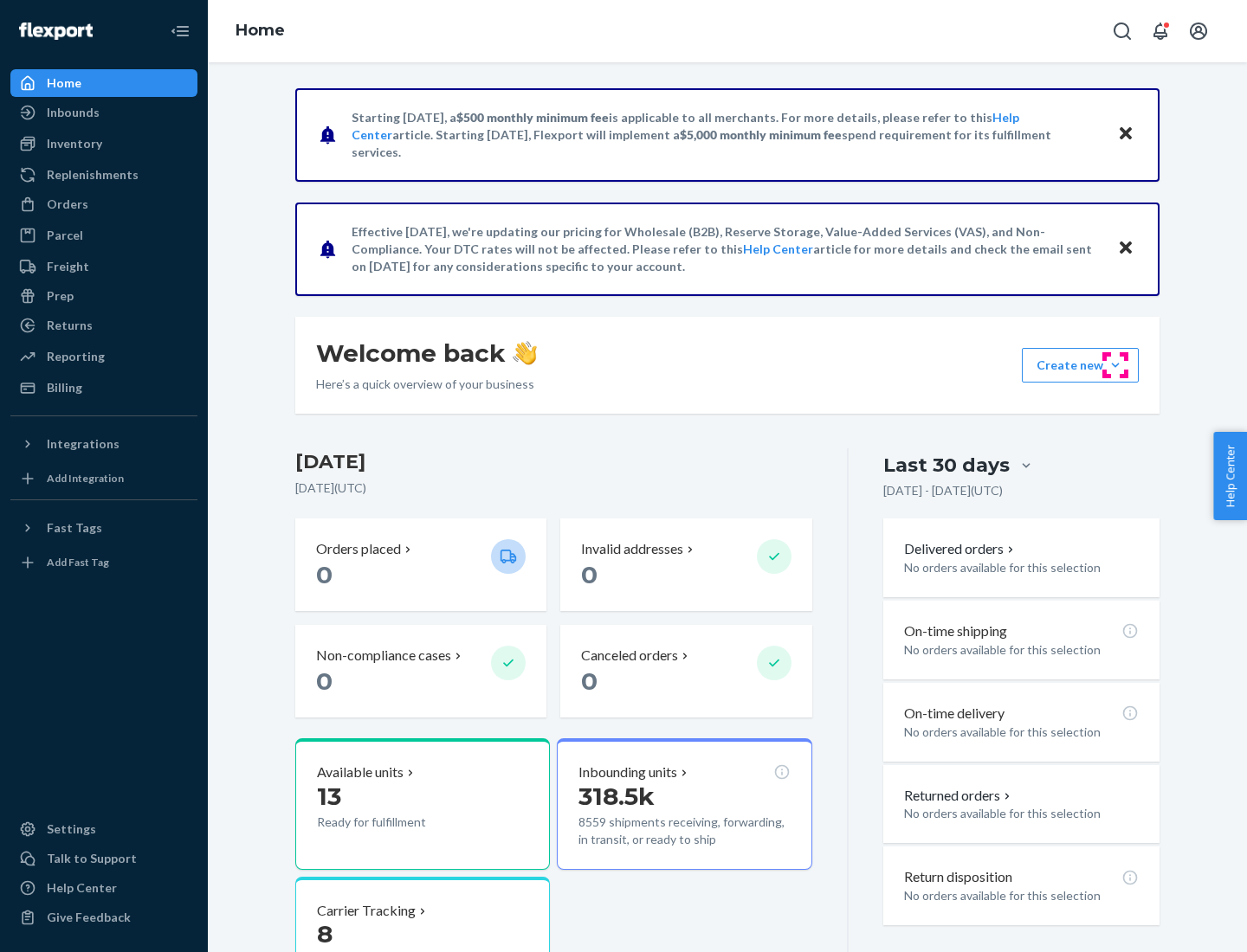 This screenshot has height=952, width=1247. I want to click on a: Billing, so click(104, 388).